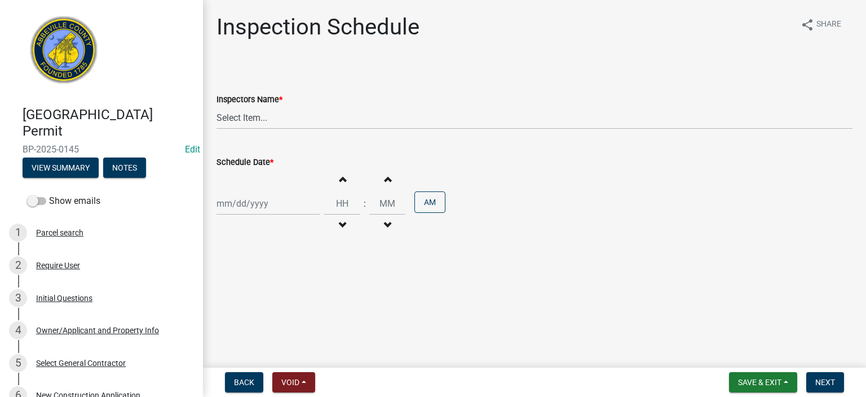  I want to click on img: Abbeville County, South Carolina, so click(64, 53).